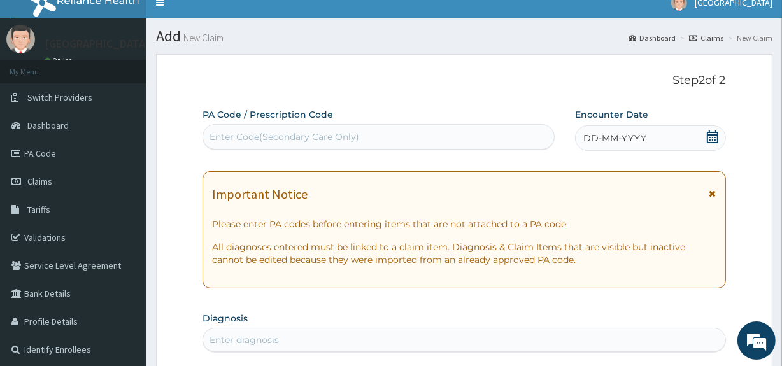 This screenshot has height=366, width=782. Describe the element at coordinates (244, 340) in the screenshot. I see `div: Enter diagnosis` at that location.